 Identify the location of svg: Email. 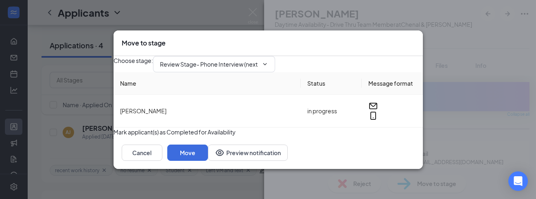
(373, 106).